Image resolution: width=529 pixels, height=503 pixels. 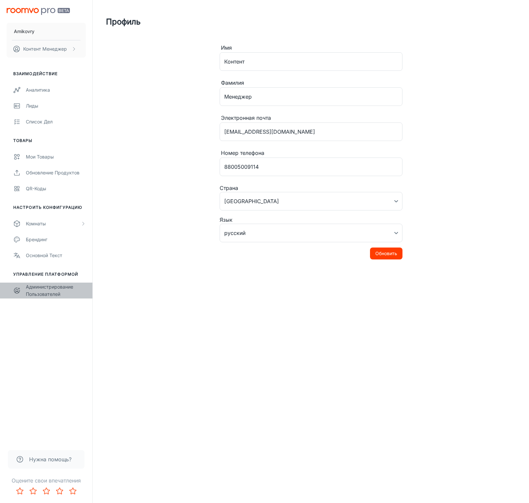 What do you see at coordinates (311, 118) in the screenshot?
I see `div: Электронная почта` at bounding box center [311, 118].